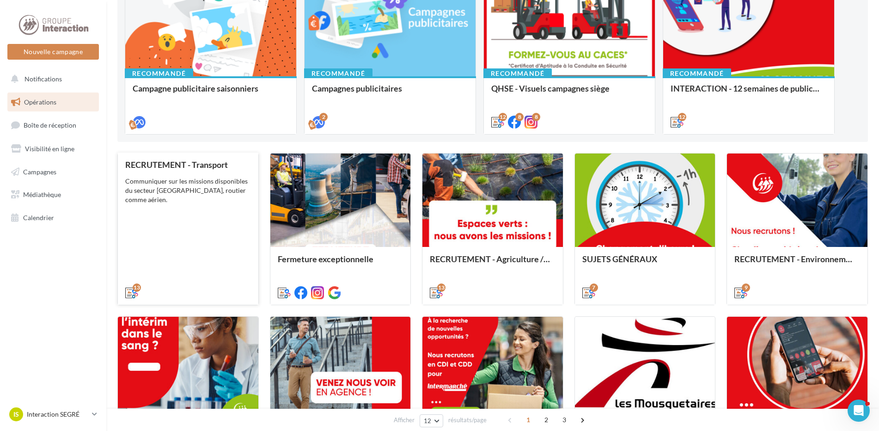 This screenshot has height=431, width=879. I want to click on div: RECRUTEMENT - Agriculture / Espaces verts, so click(493, 264).